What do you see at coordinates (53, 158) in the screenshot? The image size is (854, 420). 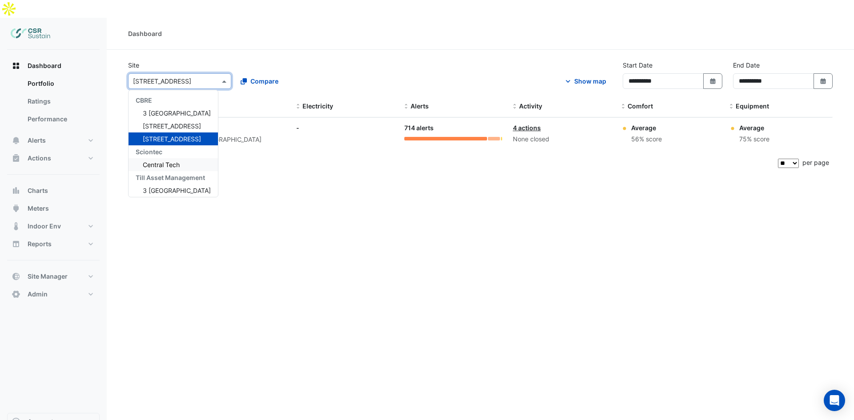 I see `button: Actions` at bounding box center [53, 158].